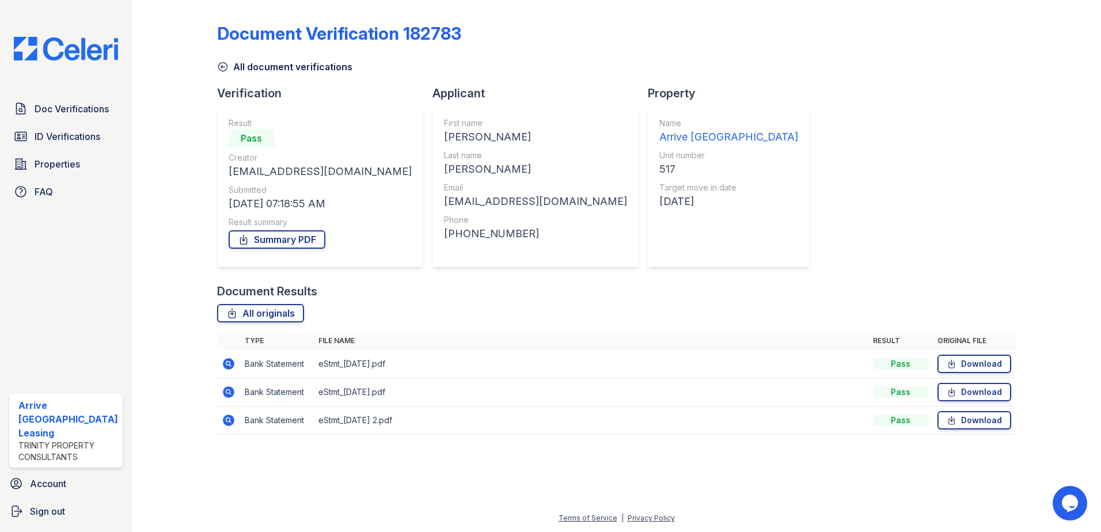 The image size is (1101, 532). Describe the element at coordinates (729, 156) in the screenshot. I see `div: Unit number` at that location.